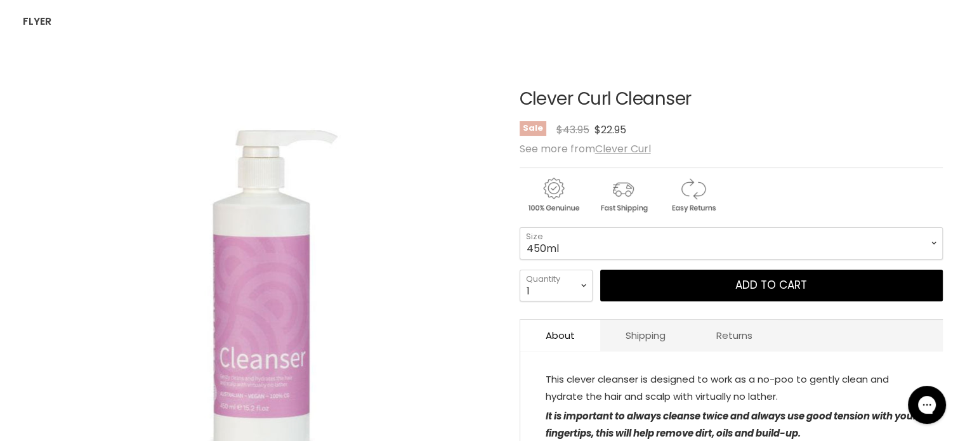 Image resolution: width=965 pixels, height=441 pixels. What do you see at coordinates (610, 129) in the screenshot?
I see `span: $22.95` at bounding box center [610, 129].